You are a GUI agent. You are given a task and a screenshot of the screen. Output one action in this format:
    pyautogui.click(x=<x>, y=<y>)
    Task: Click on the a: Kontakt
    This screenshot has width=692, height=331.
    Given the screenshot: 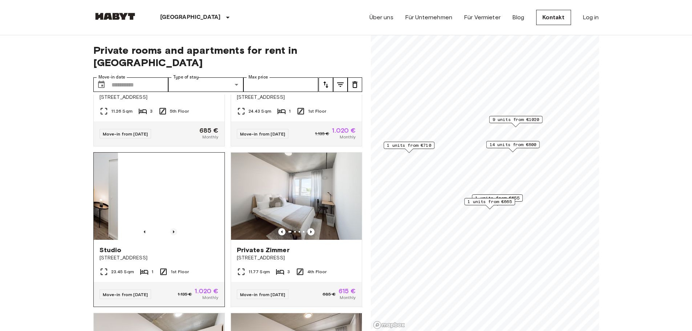 What is the action you would take?
    pyautogui.click(x=553, y=17)
    